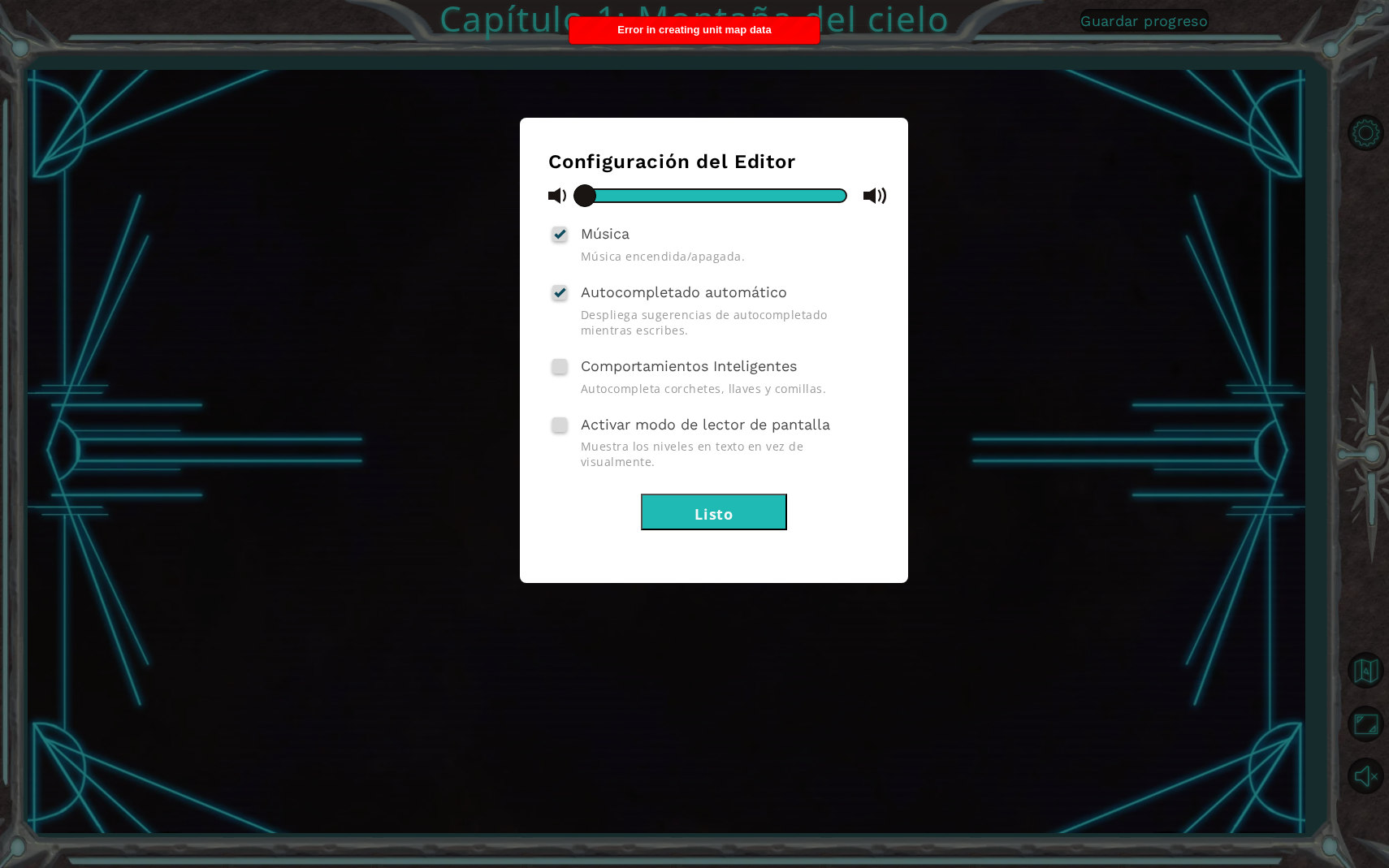 The height and width of the screenshot is (868, 1389). What do you see at coordinates (714, 511) in the screenshot?
I see `button: Listo` at bounding box center [714, 511].